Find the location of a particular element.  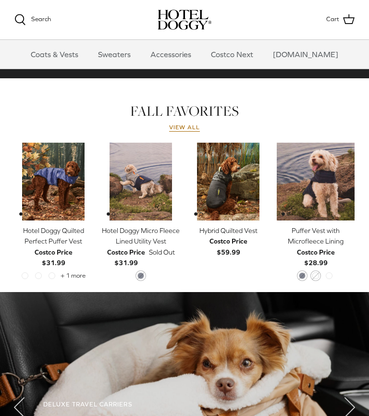

div: Puffer Vest with Microfleece Lining is located at coordinates (316, 236).